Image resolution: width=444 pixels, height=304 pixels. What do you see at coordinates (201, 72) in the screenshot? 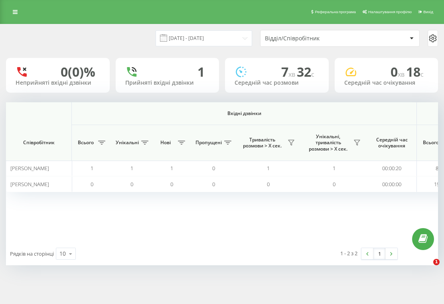
I see `div: 1` at bounding box center [201, 72].